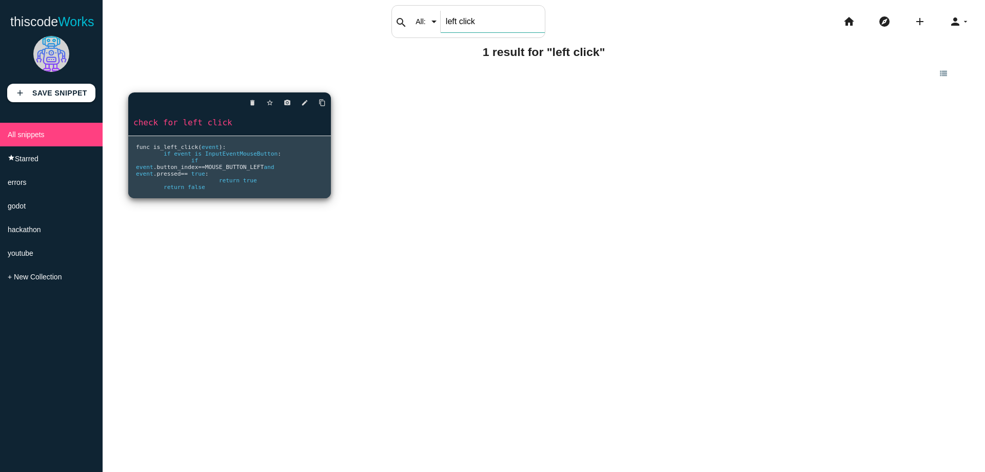 This screenshot has width=985, height=472. I want to click on a: view_list, so click(945, 73).